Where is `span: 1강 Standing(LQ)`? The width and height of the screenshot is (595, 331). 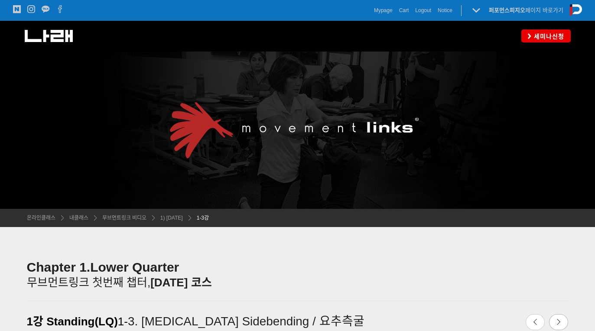 span: 1강 Standing(LQ) is located at coordinates (72, 322).